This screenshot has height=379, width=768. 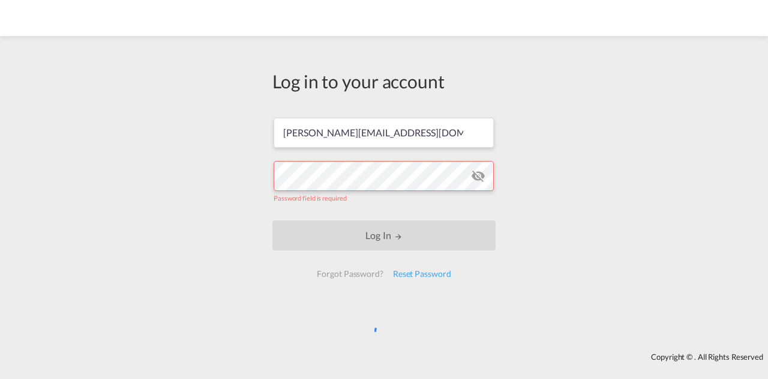 I want to click on div: Forgot Password?, so click(x=350, y=274).